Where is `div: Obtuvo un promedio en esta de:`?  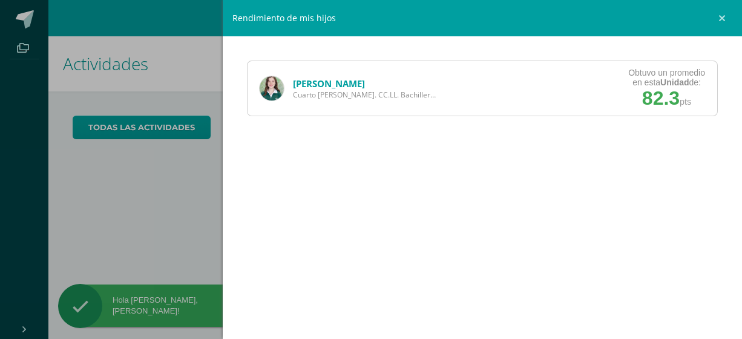
div: Obtuvo un promedio en esta de: is located at coordinates (667, 77).